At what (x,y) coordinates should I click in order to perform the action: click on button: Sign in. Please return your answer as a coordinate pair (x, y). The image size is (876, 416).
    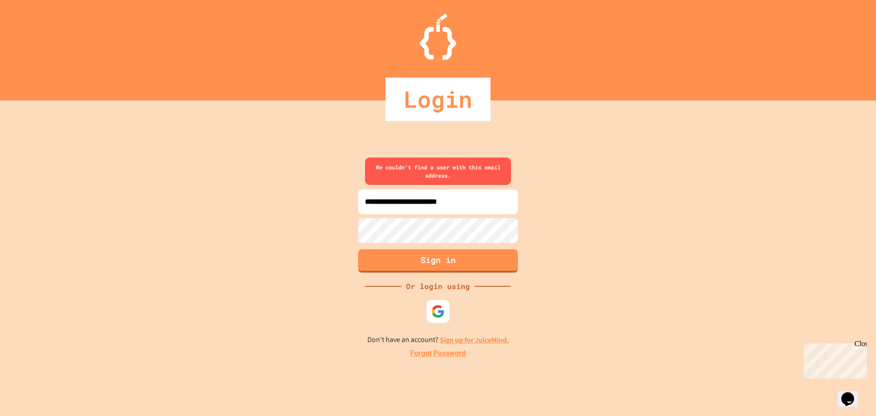
    Looking at the image, I should click on (438, 260).